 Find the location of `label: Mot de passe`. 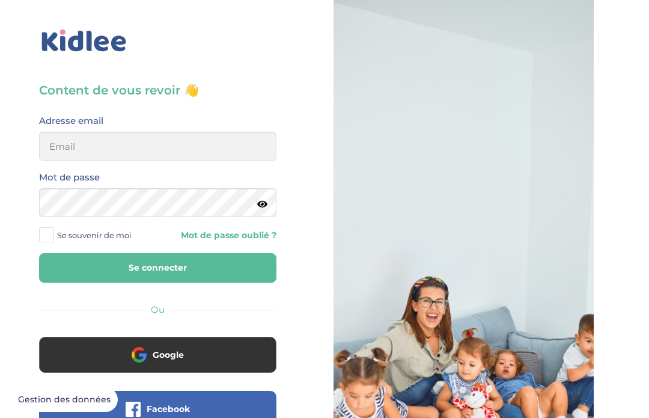

label: Mot de passe is located at coordinates (69, 177).